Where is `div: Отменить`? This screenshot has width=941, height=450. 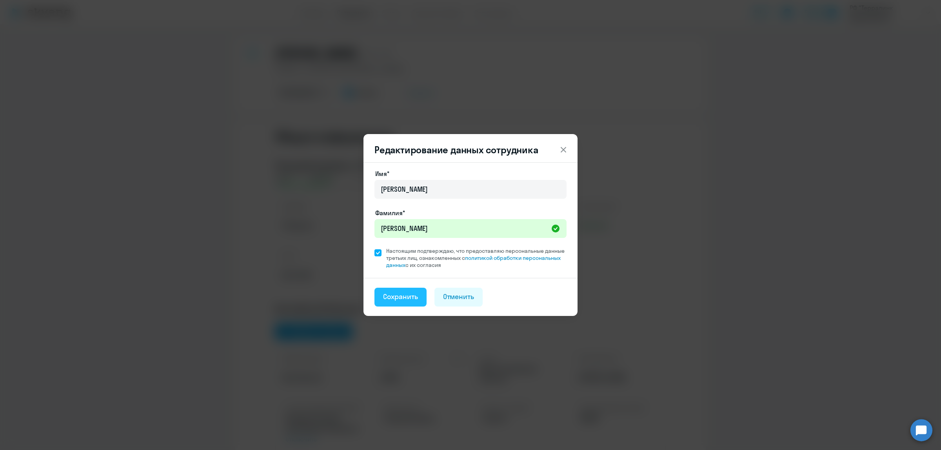 div: Отменить is located at coordinates (459, 297).